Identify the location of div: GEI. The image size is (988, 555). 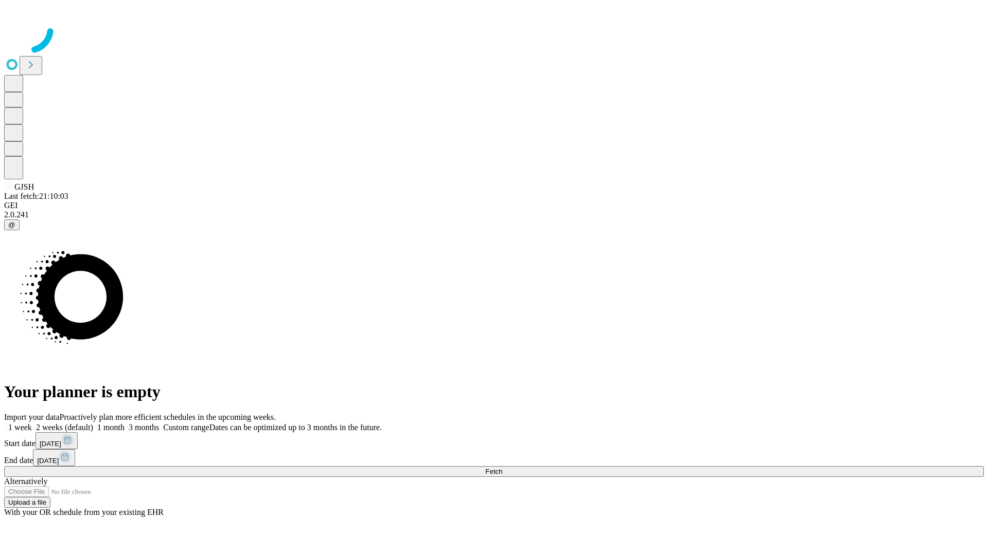
(494, 206).